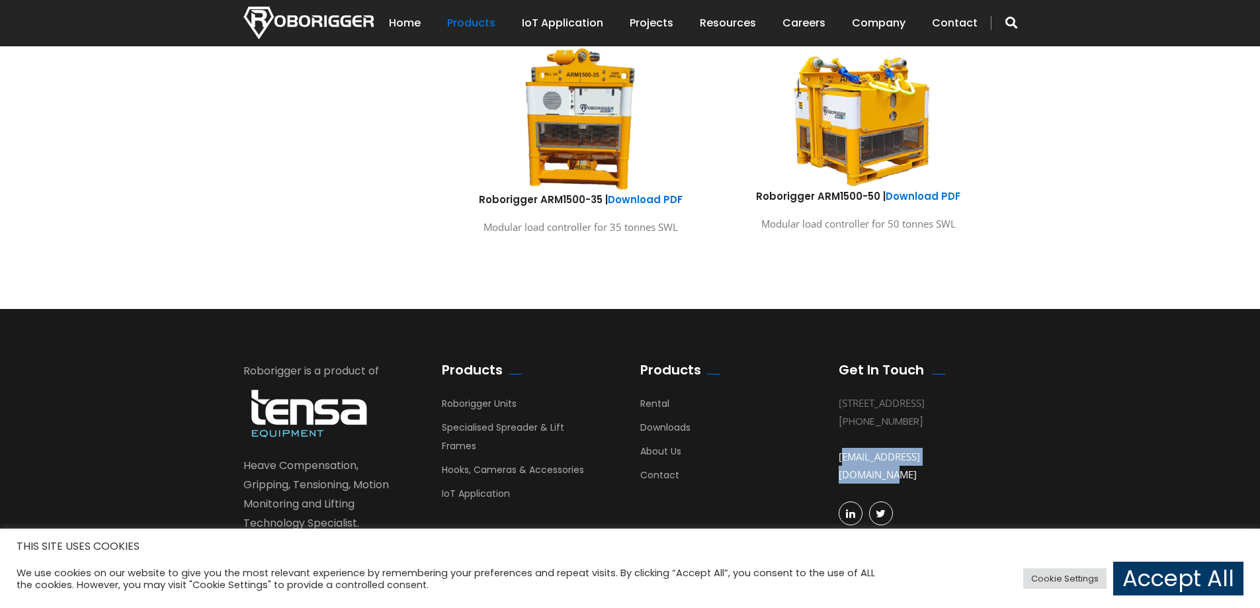 The image size is (1260, 608). What do you see at coordinates (405, 23) in the screenshot?
I see `a: Home` at bounding box center [405, 23].